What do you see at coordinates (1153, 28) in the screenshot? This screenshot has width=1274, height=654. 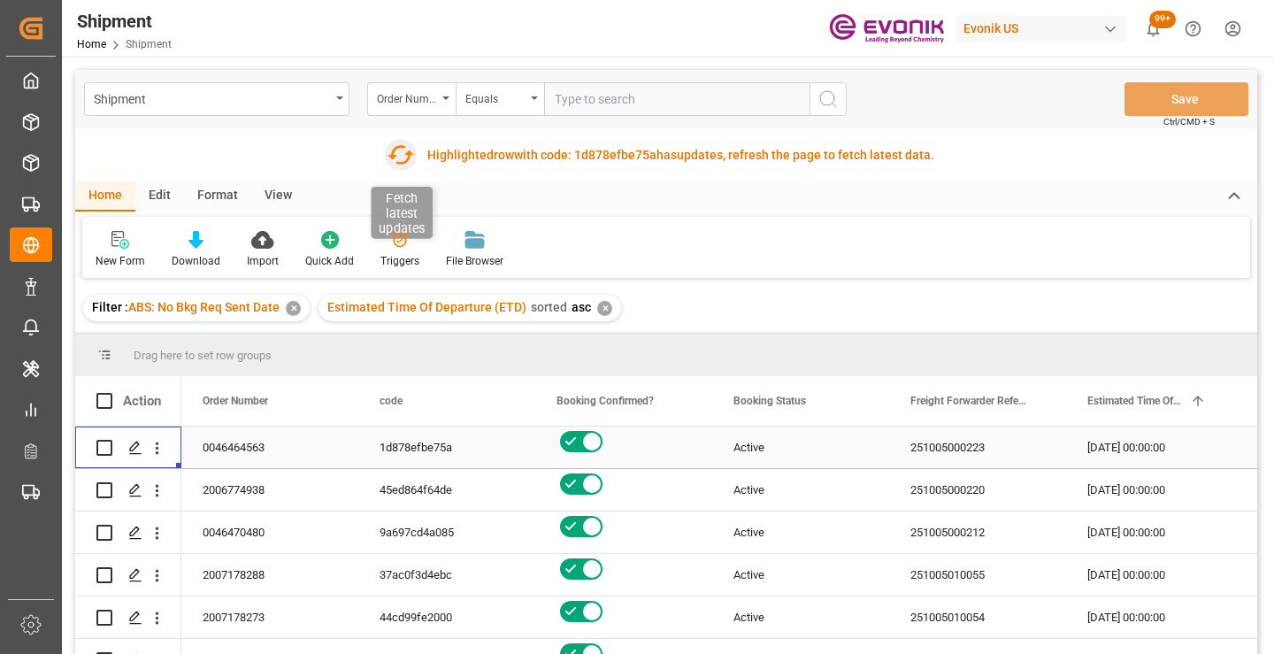 I see `button: show 100 new notifications` at bounding box center [1153, 28].